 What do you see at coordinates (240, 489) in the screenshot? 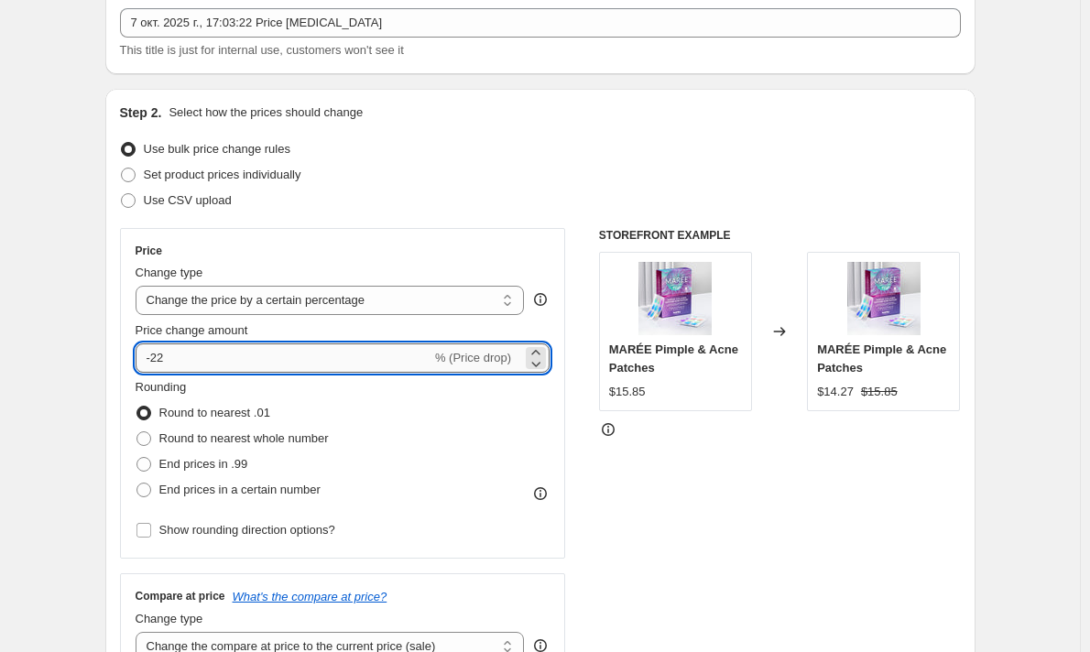
I see `span: End prices in a certain number` at bounding box center [240, 489].